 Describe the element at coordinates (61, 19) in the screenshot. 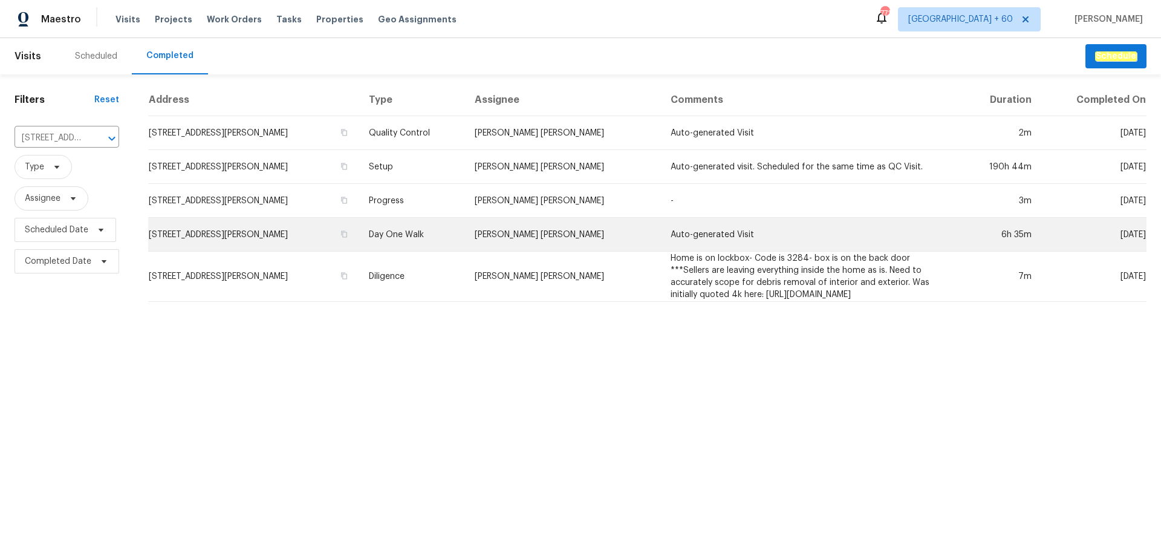

I see `span: Maestro` at that location.